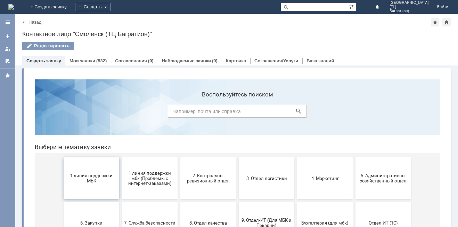 This screenshot has height=227, width=458. Describe the element at coordinates (121, 104) in the screenshot. I see `span: 1 линия поддержки мбк (Проблемы с интернет-заказами)` at that location.